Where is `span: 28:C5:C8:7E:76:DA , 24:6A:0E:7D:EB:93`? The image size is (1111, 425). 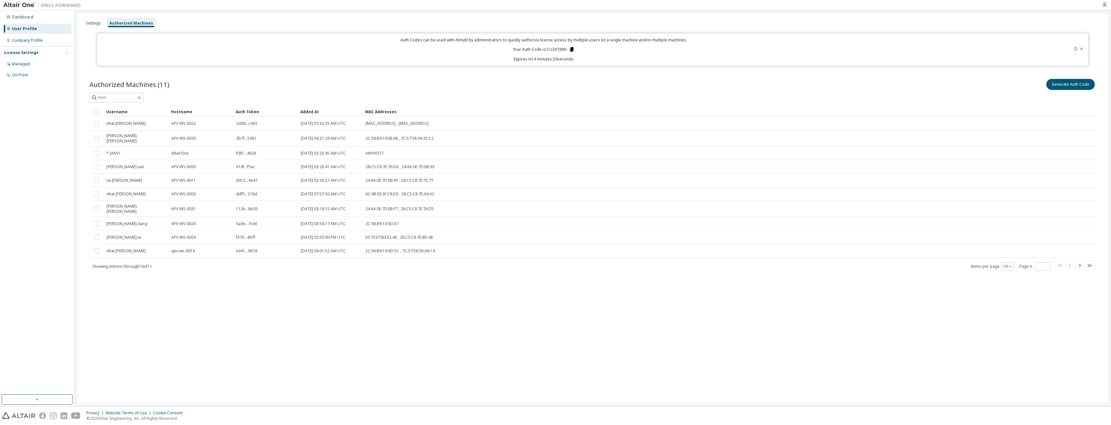
span: 28:C5:C8:7E:76:DA , 24:6A:0E:7D:EB:93 is located at coordinates (400, 167).